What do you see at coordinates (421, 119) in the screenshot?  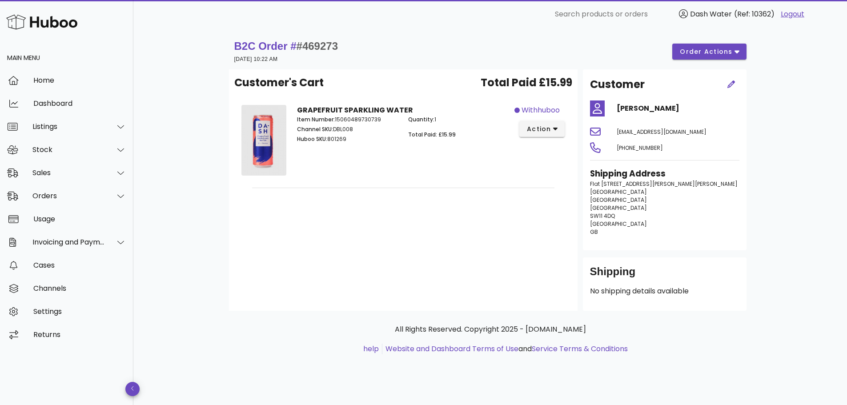 I see `span: Quantity:` at bounding box center [421, 119].